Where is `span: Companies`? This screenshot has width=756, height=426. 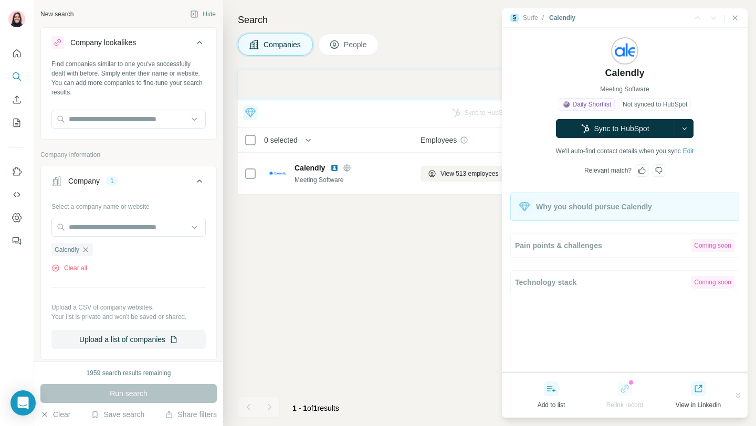 span: Companies is located at coordinates (282, 45).